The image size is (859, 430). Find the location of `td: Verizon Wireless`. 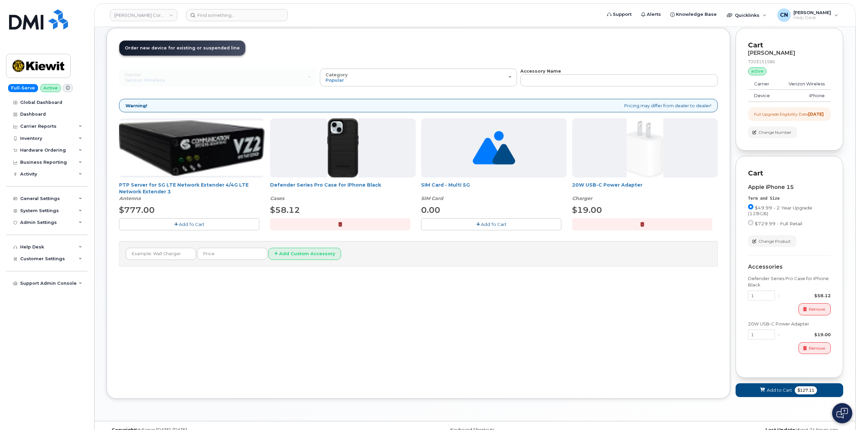

td: Verizon Wireless is located at coordinates (804, 84).